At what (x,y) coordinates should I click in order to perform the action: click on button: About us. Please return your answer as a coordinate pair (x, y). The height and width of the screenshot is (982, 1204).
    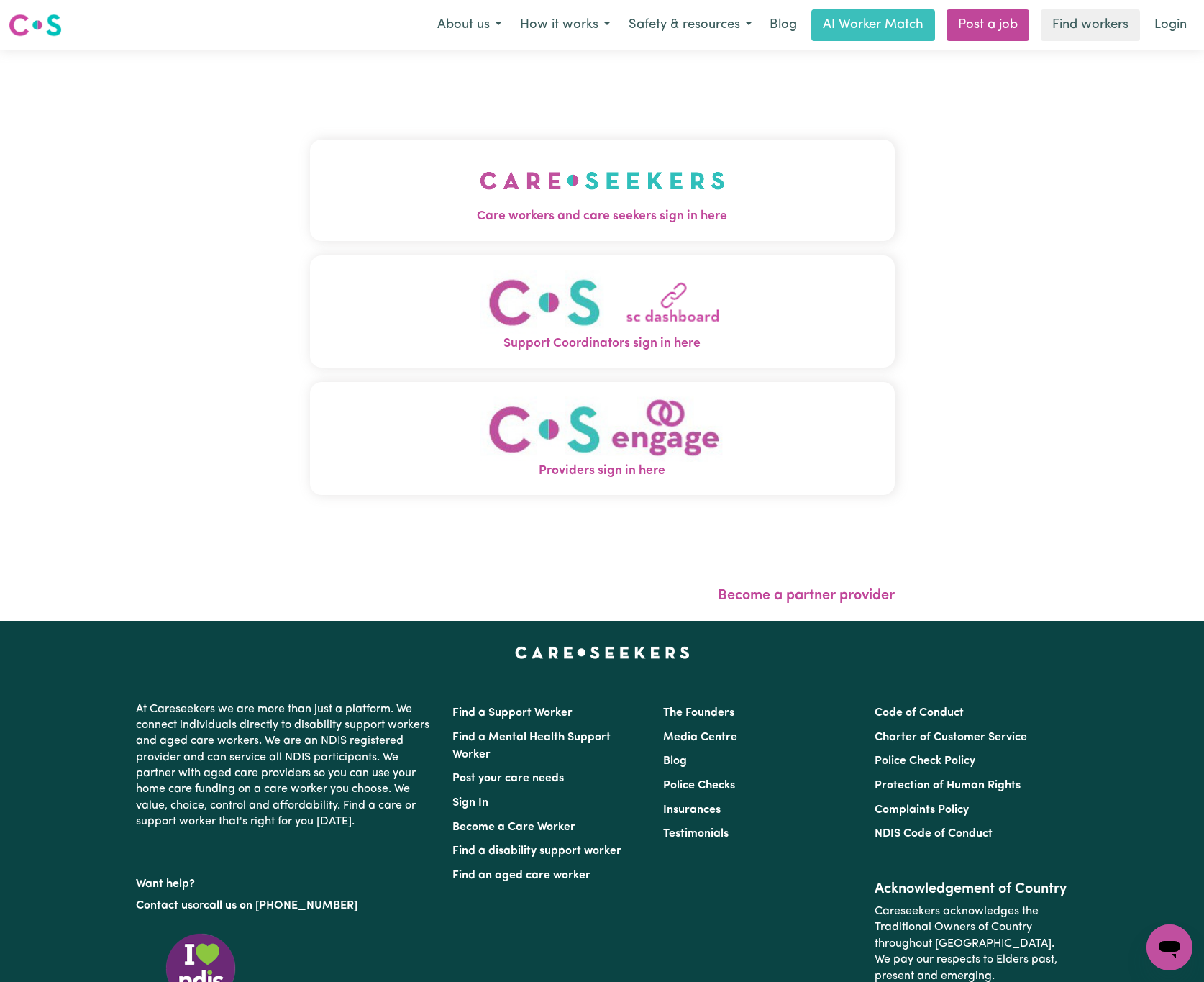
    Looking at the image, I should click on (469, 25).